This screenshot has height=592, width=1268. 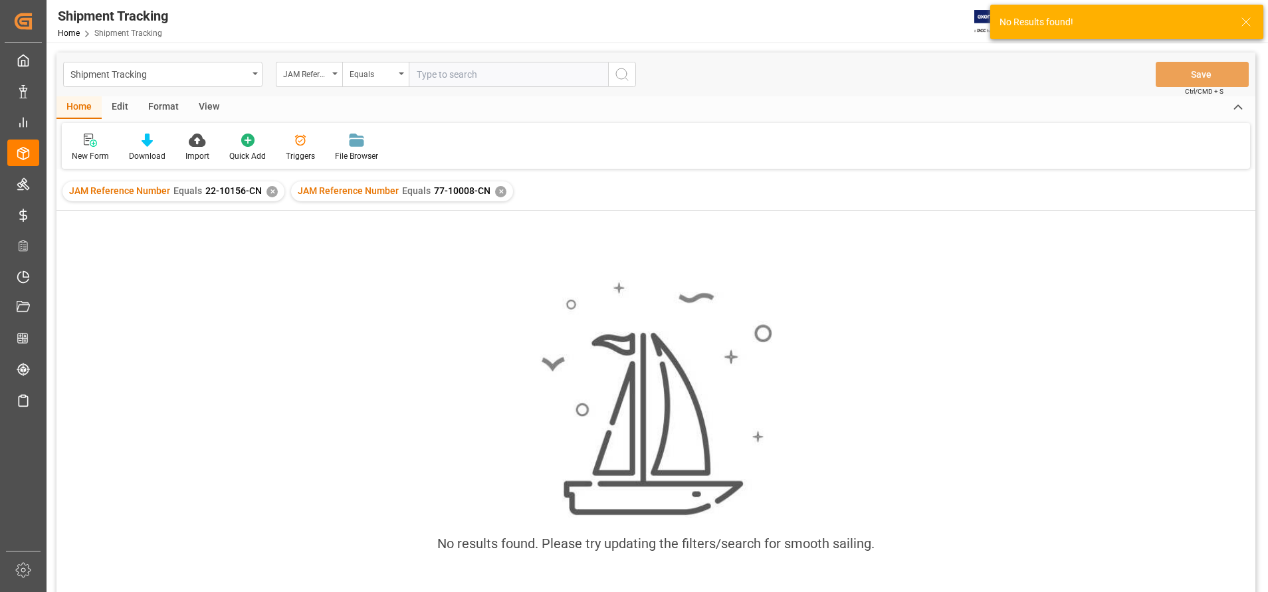 I want to click on span: 77-10008-CN, so click(x=462, y=191).